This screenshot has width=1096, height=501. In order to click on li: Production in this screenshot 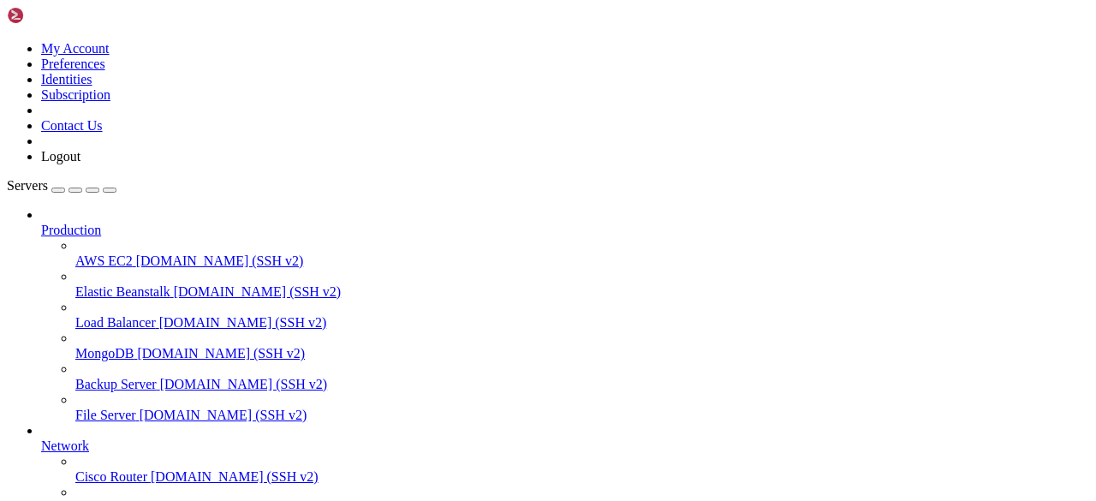, I will do `click(565, 315)`.